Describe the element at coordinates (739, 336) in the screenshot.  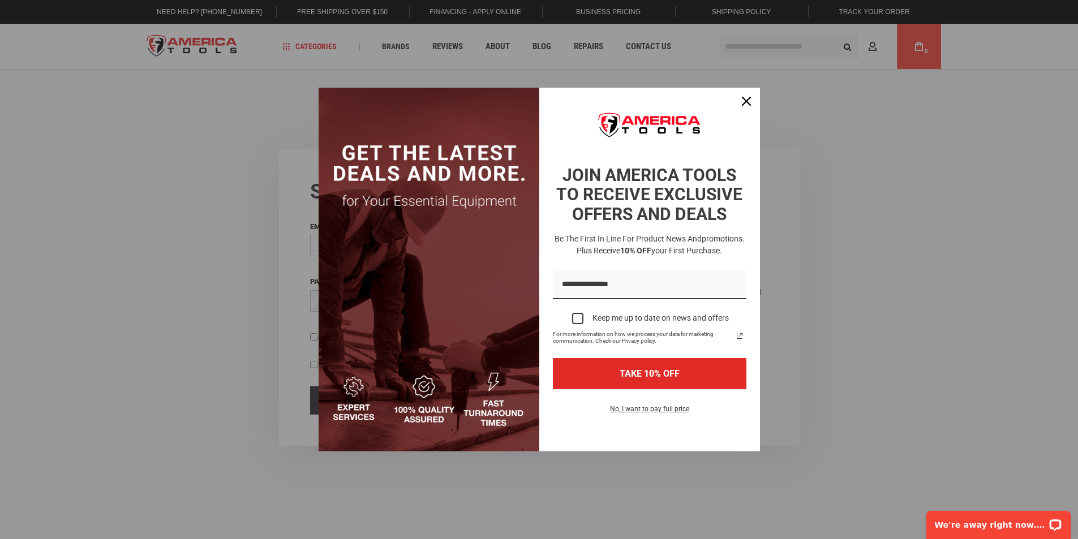
I see `svg: link icon` at that location.